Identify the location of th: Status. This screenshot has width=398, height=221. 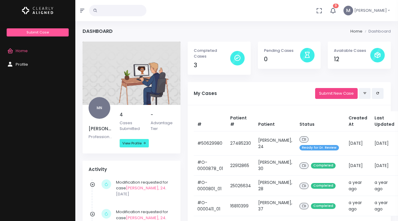
(321, 121).